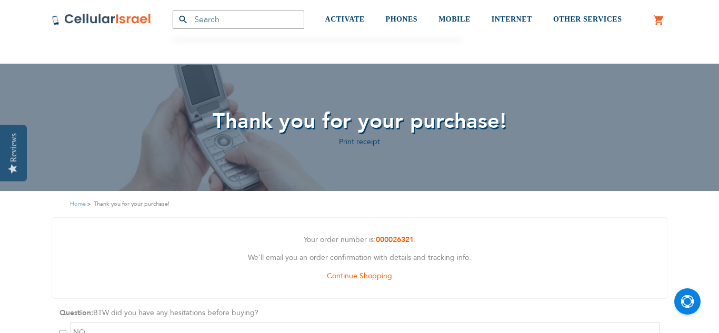 The image size is (719, 333). Describe the element at coordinates (587, 19) in the screenshot. I see `span: OTHER SERVICES` at that location.